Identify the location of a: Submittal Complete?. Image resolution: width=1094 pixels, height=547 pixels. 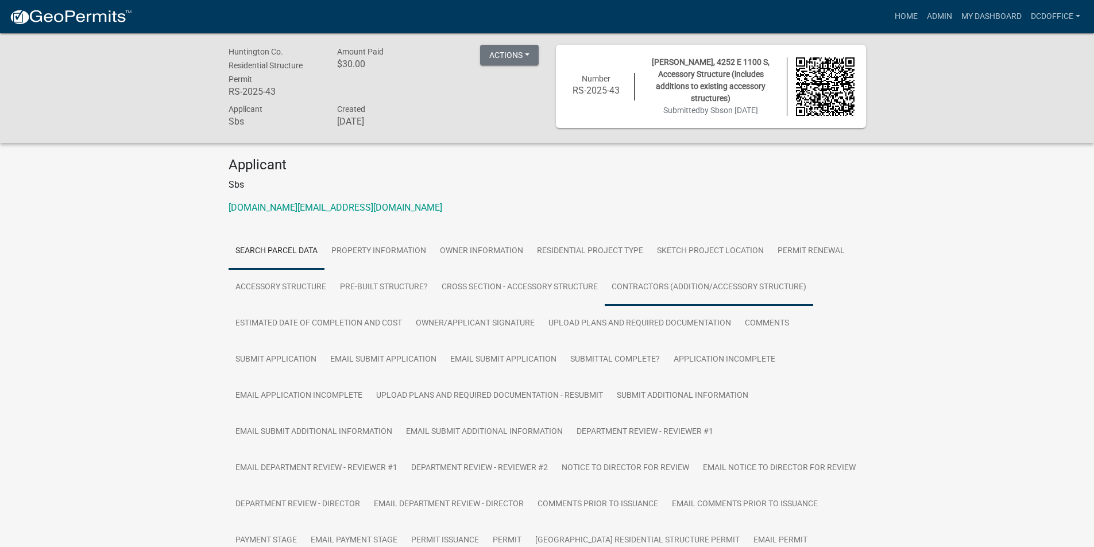
(615, 360).